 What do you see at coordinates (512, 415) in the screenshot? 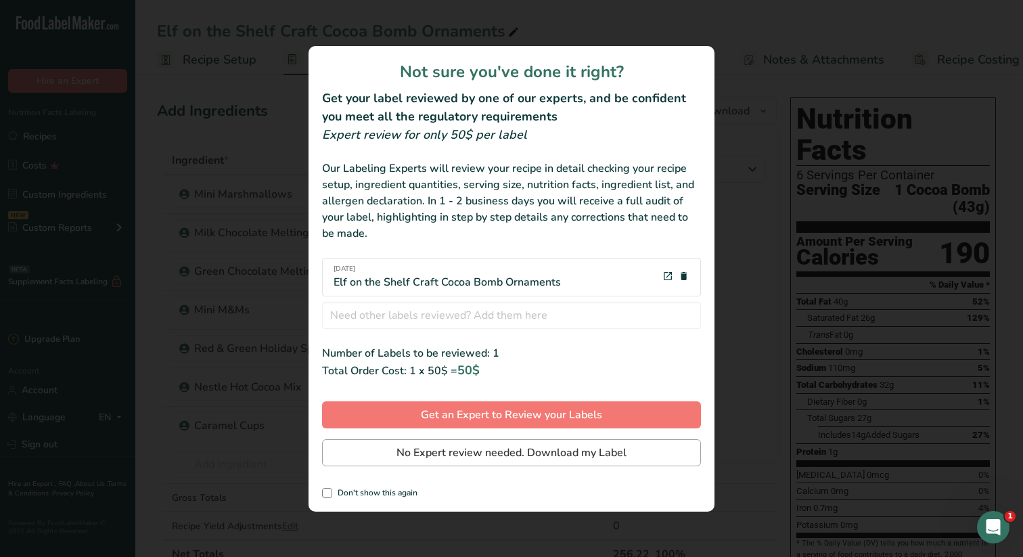
I see `button: Get an Expert to Review your Labels` at bounding box center [512, 415].